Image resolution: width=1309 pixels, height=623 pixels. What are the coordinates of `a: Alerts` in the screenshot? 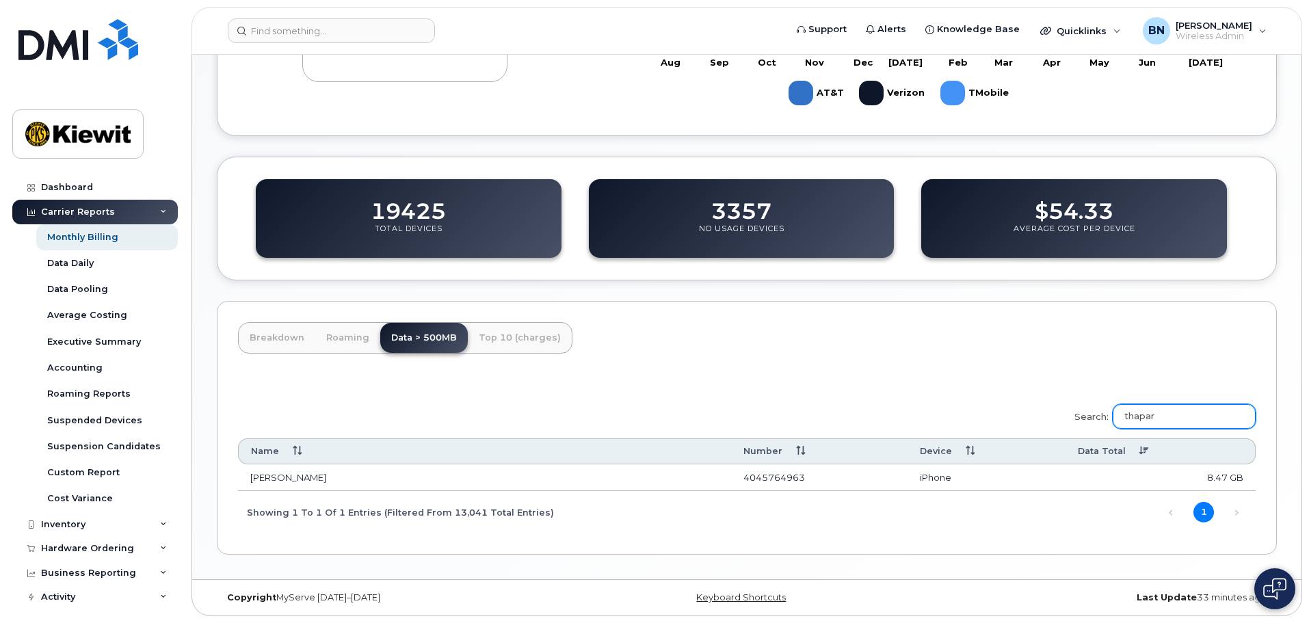 It's located at (886, 29).